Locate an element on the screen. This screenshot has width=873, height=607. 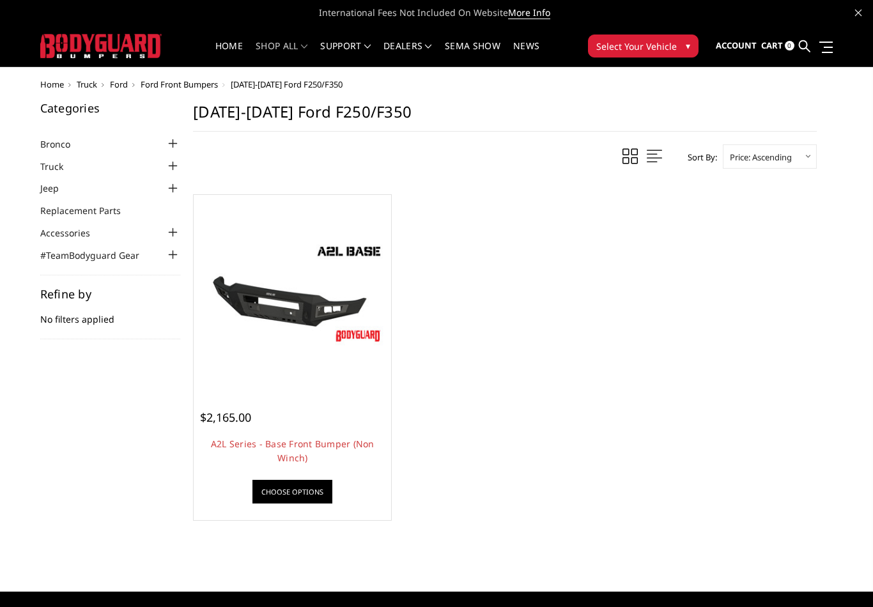
div: No filters applied is located at coordinates (111, 314).